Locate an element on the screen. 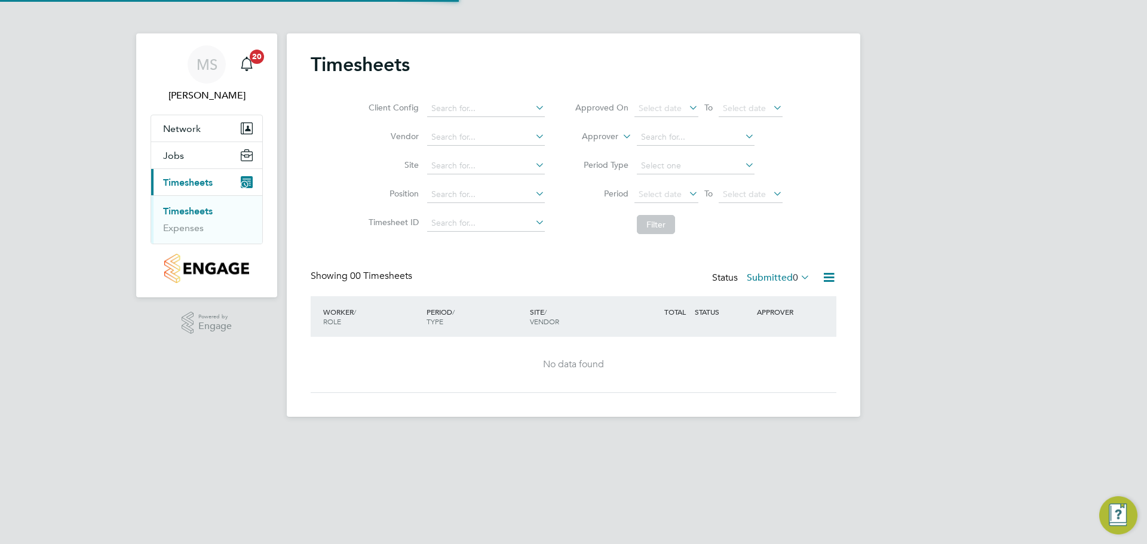 This screenshot has height=544, width=1147. div: STATUS is located at coordinates (723, 312).